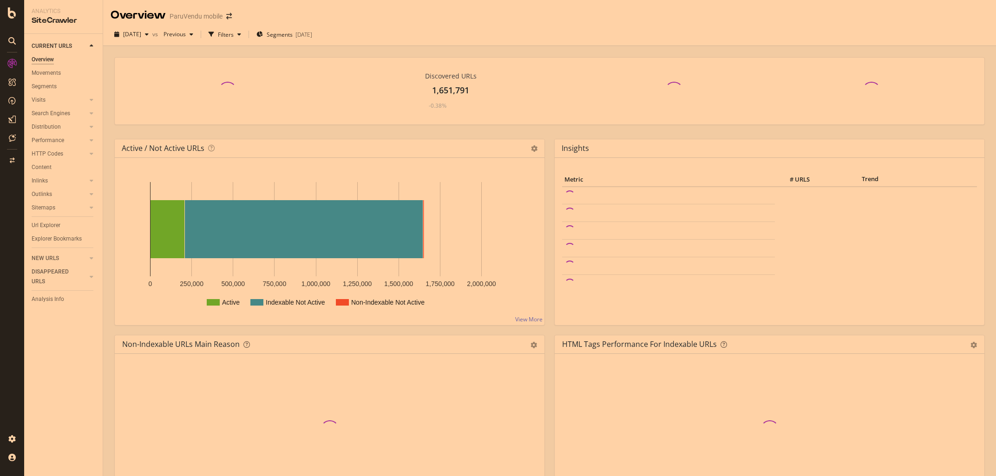 This screenshot has height=476, width=996. Describe the element at coordinates (59, 277) in the screenshot. I see `a: DISAPPEARED URLS` at that location.